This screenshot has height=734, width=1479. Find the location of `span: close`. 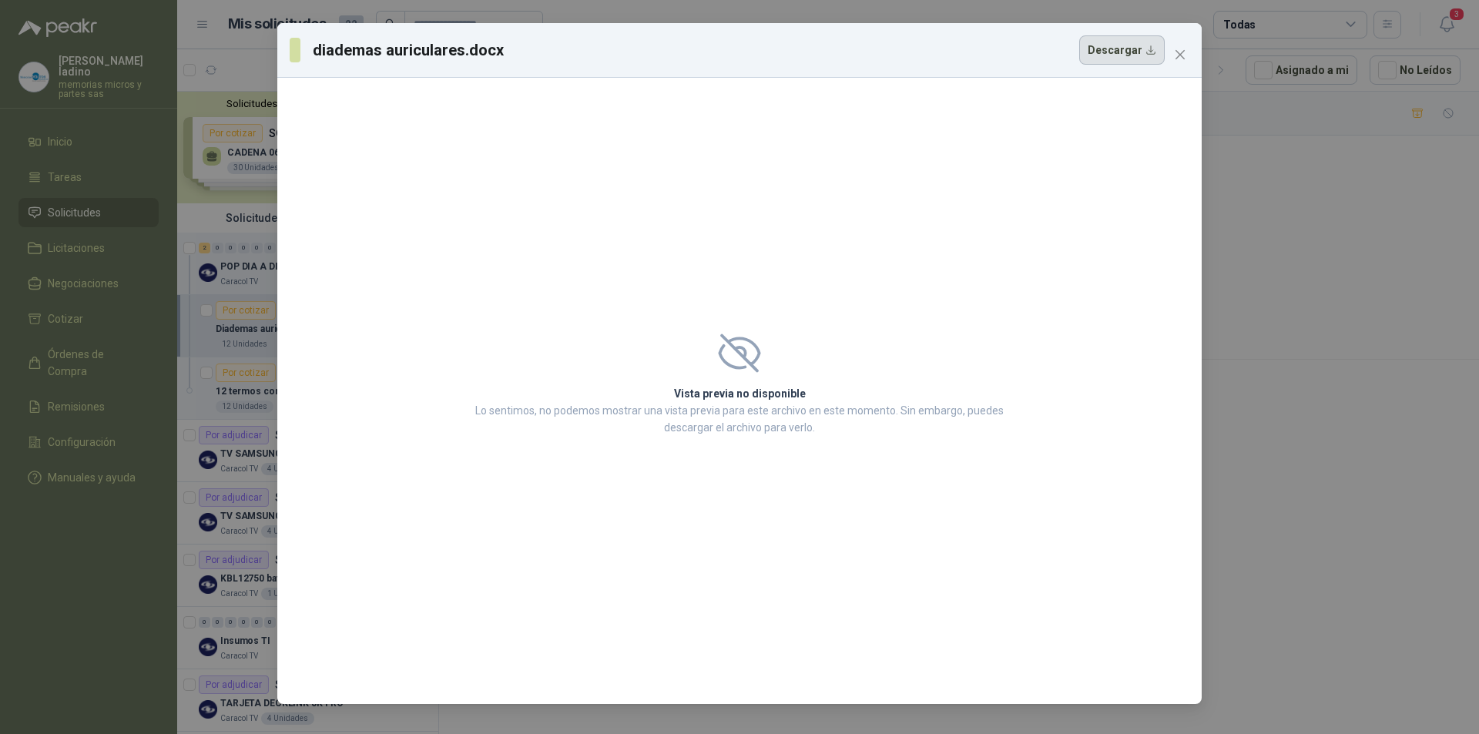

span: close is located at coordinates (1180, 55).